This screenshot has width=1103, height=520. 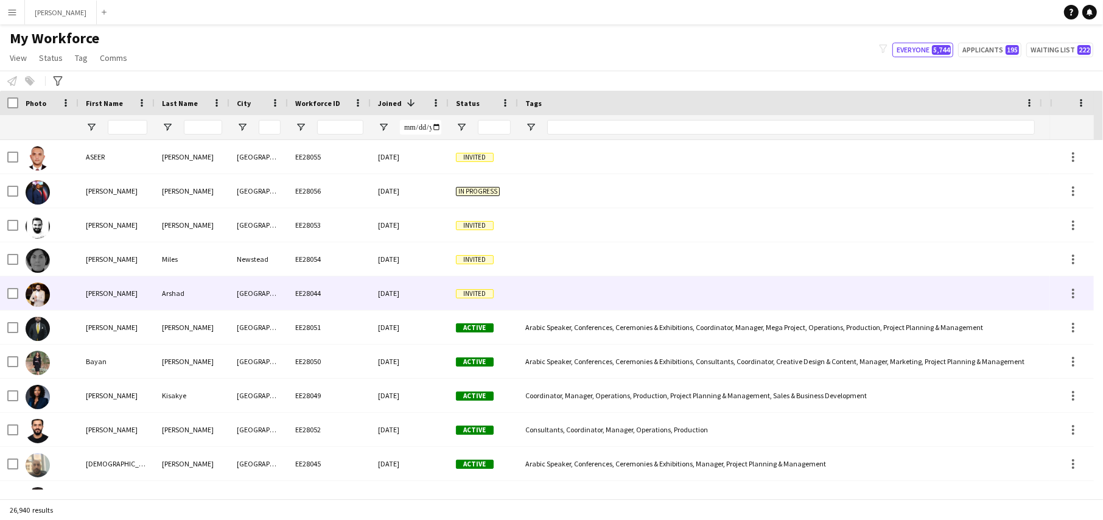 I want to click on div: Miles, so click(x=192, y=259).